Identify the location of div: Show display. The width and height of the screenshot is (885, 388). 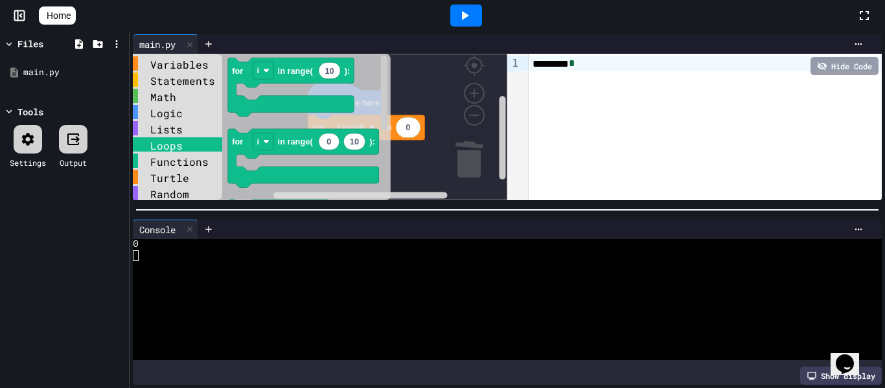
(841, 376).